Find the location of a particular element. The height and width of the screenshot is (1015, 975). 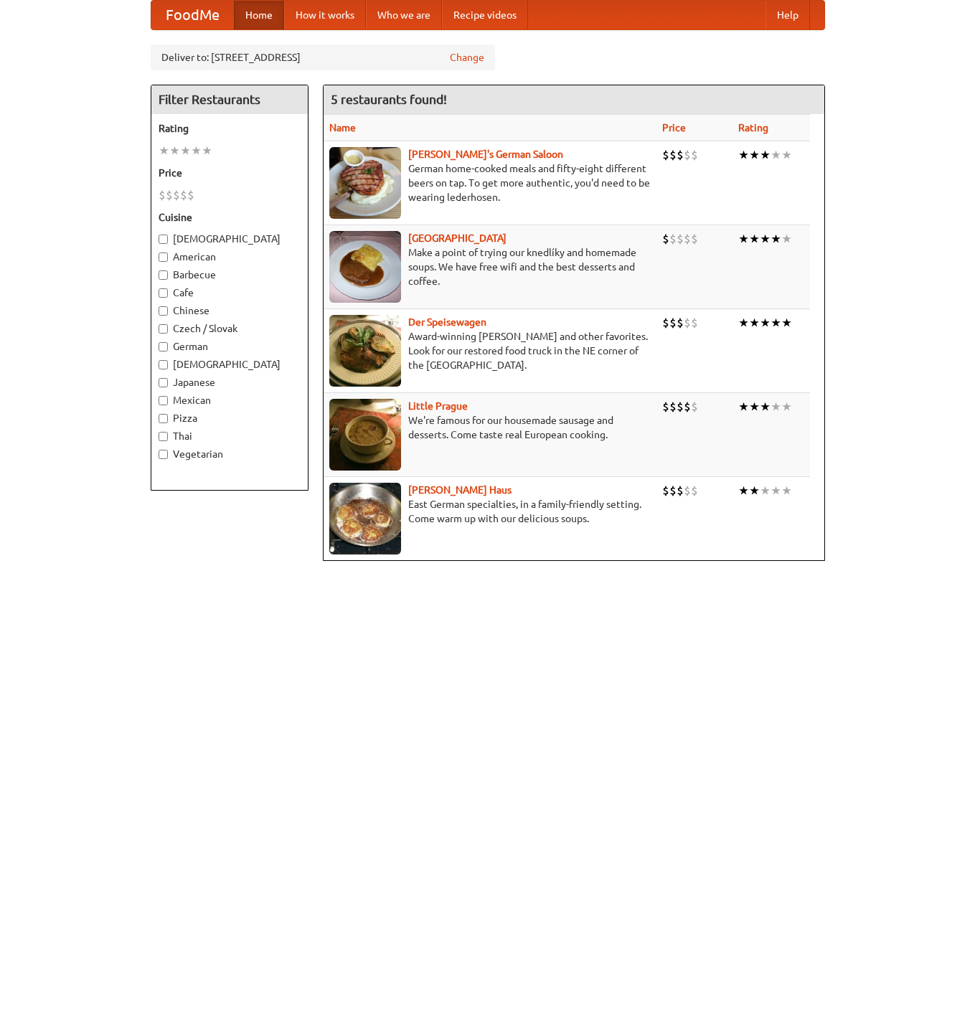

label: Thai is located at coordinates (230, 436).